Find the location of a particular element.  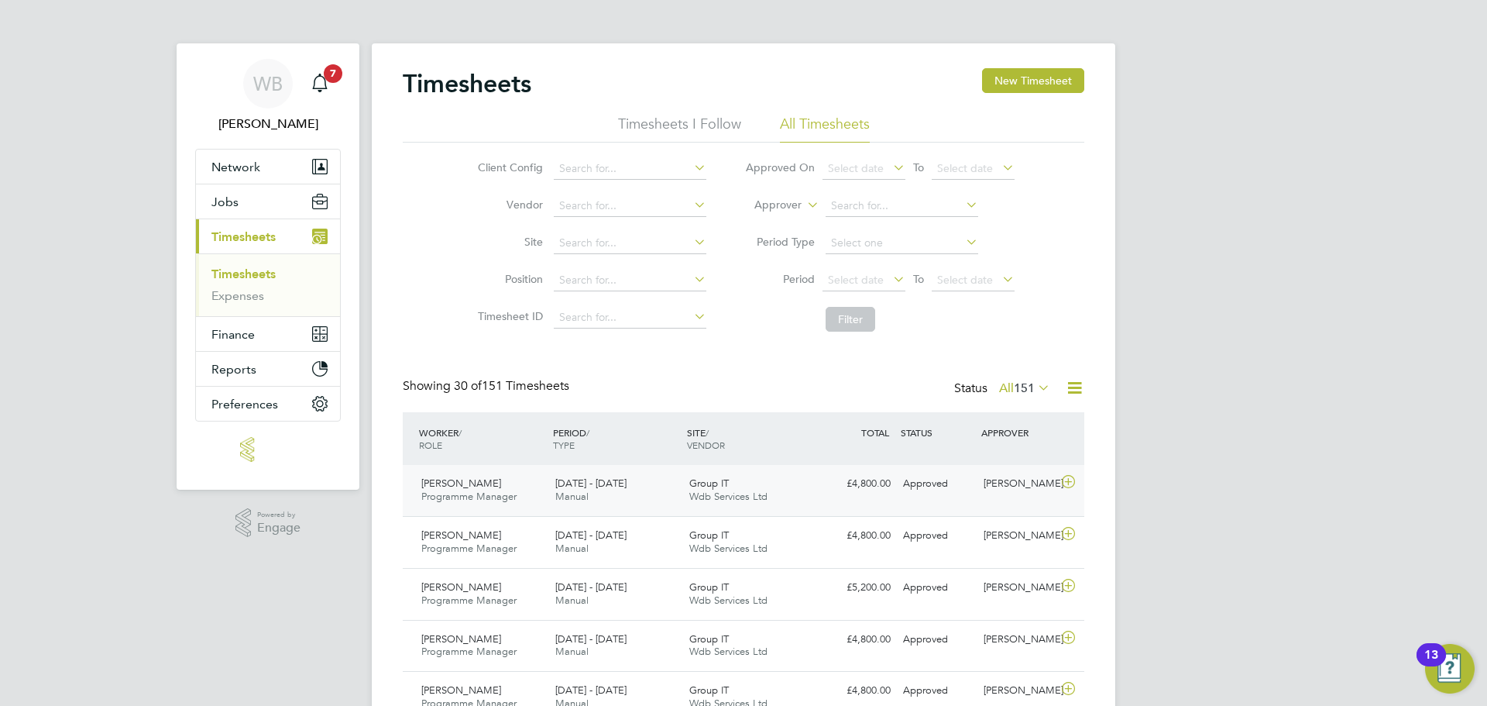

span: Engage is located at coordinates (279, 527).